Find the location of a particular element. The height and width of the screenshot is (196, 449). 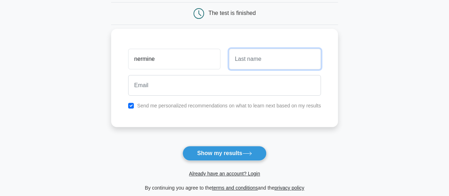

a: Already have an account? Login is located at coordinates (224, 173).